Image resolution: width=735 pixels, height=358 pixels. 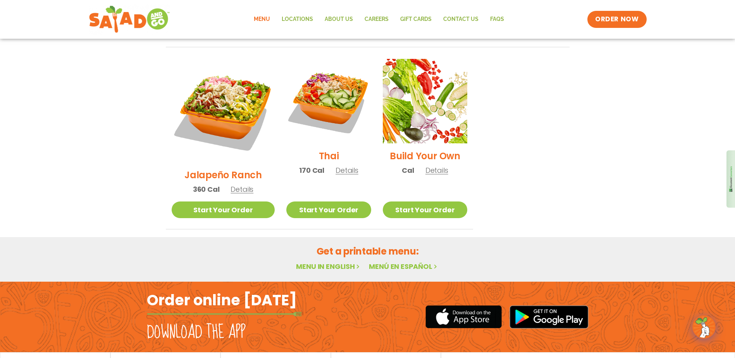 I want to click on span: ORDER NOW, so click(x=616, y=19).